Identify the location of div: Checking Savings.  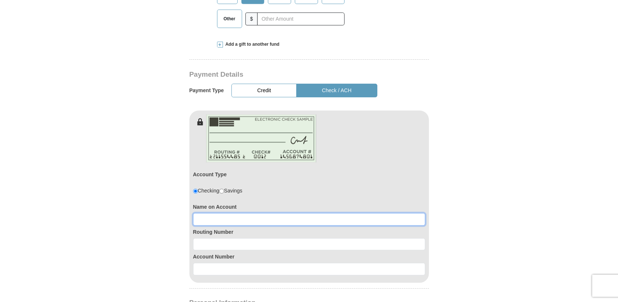
(218, 190).